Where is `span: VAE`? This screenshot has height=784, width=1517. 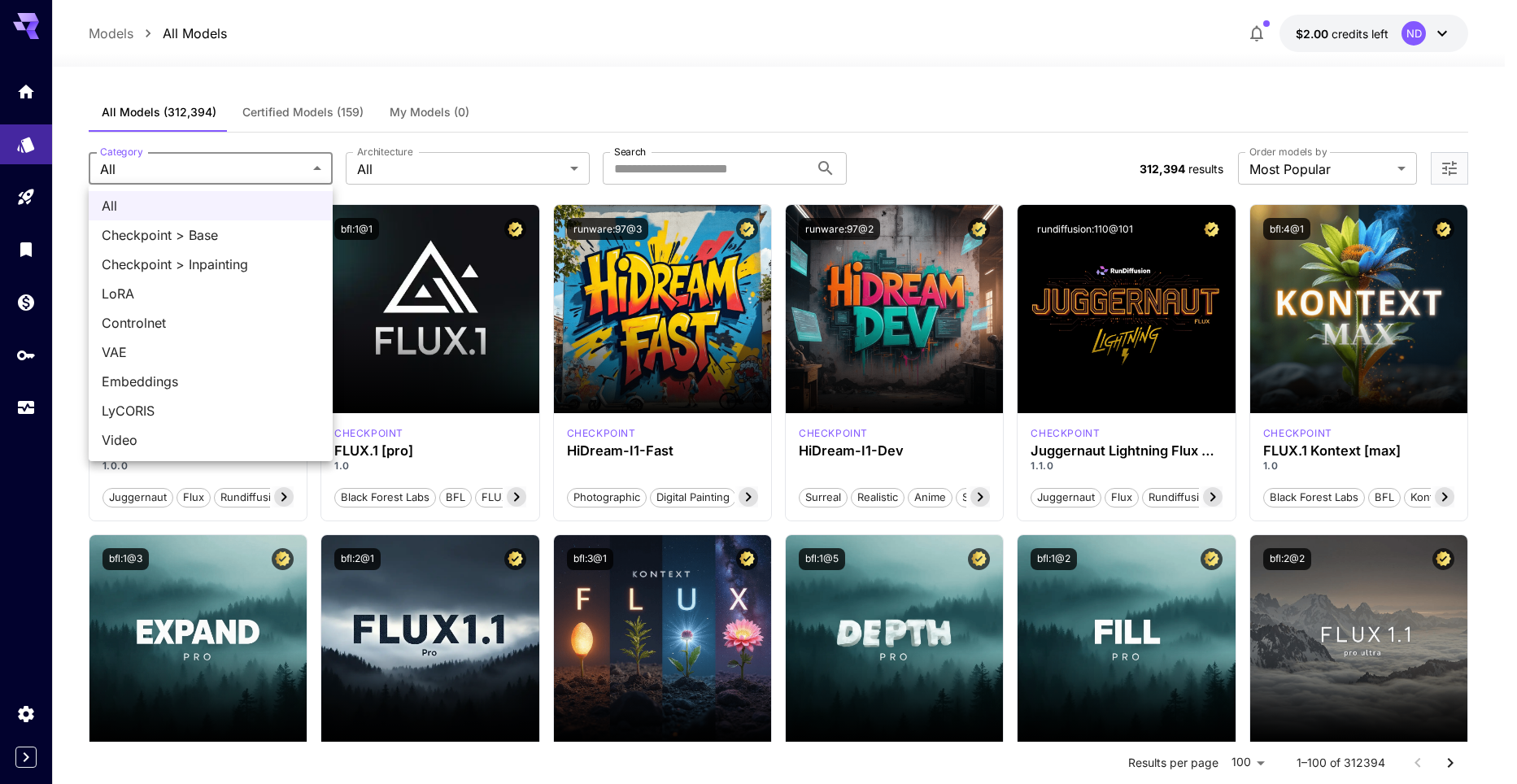
span: VAE is located at coordinates (211, 352).